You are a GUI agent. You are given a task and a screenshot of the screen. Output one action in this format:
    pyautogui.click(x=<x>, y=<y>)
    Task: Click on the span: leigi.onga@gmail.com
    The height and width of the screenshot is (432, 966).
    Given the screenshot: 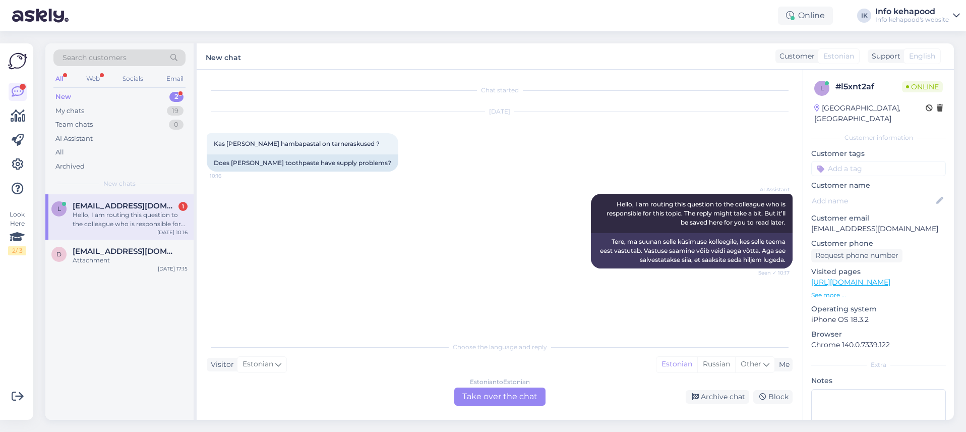 What is the action you would take?
    pyautogui.click(x=125, y=206)
    